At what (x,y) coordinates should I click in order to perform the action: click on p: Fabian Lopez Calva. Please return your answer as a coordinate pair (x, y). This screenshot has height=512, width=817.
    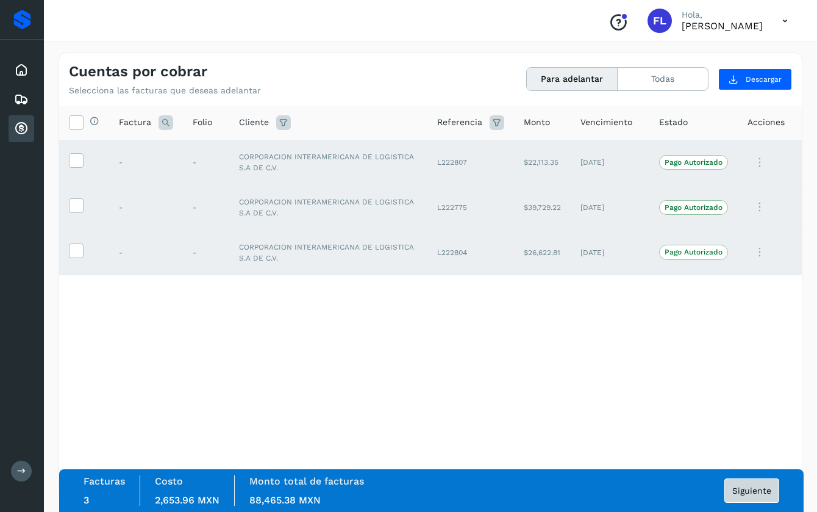
    Looking at the image, I should click on (722, 26).